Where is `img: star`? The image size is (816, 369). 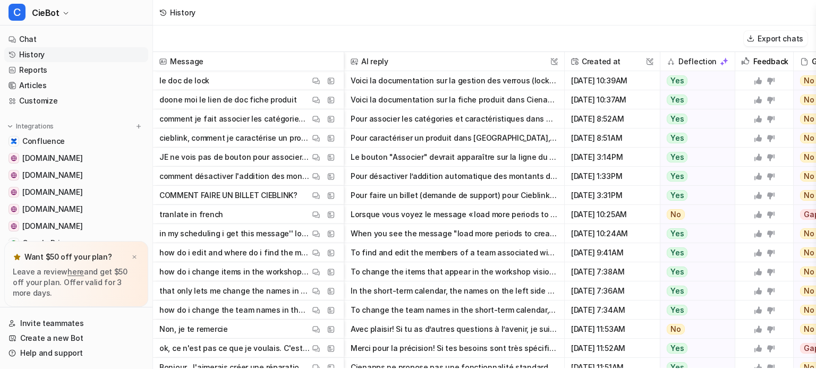
img: star is located at coordinates (17, 257).